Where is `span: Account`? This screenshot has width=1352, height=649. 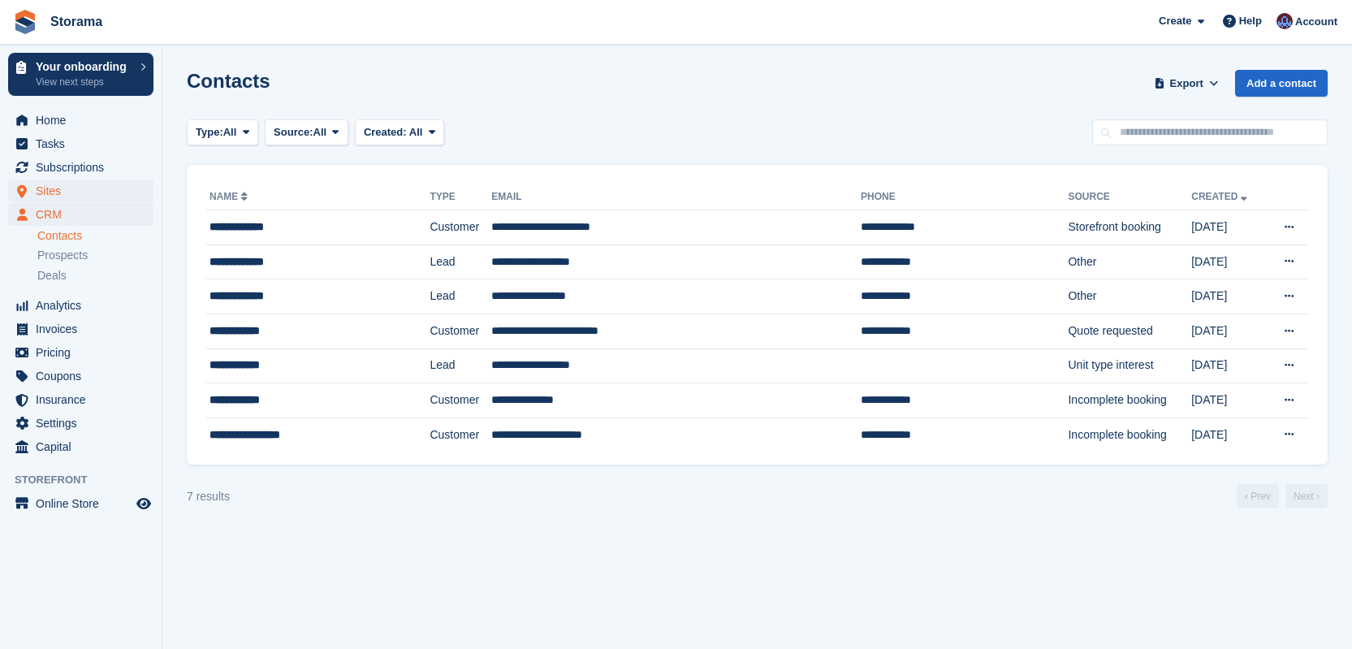 span: Account is located at coordinates (1317, 22).